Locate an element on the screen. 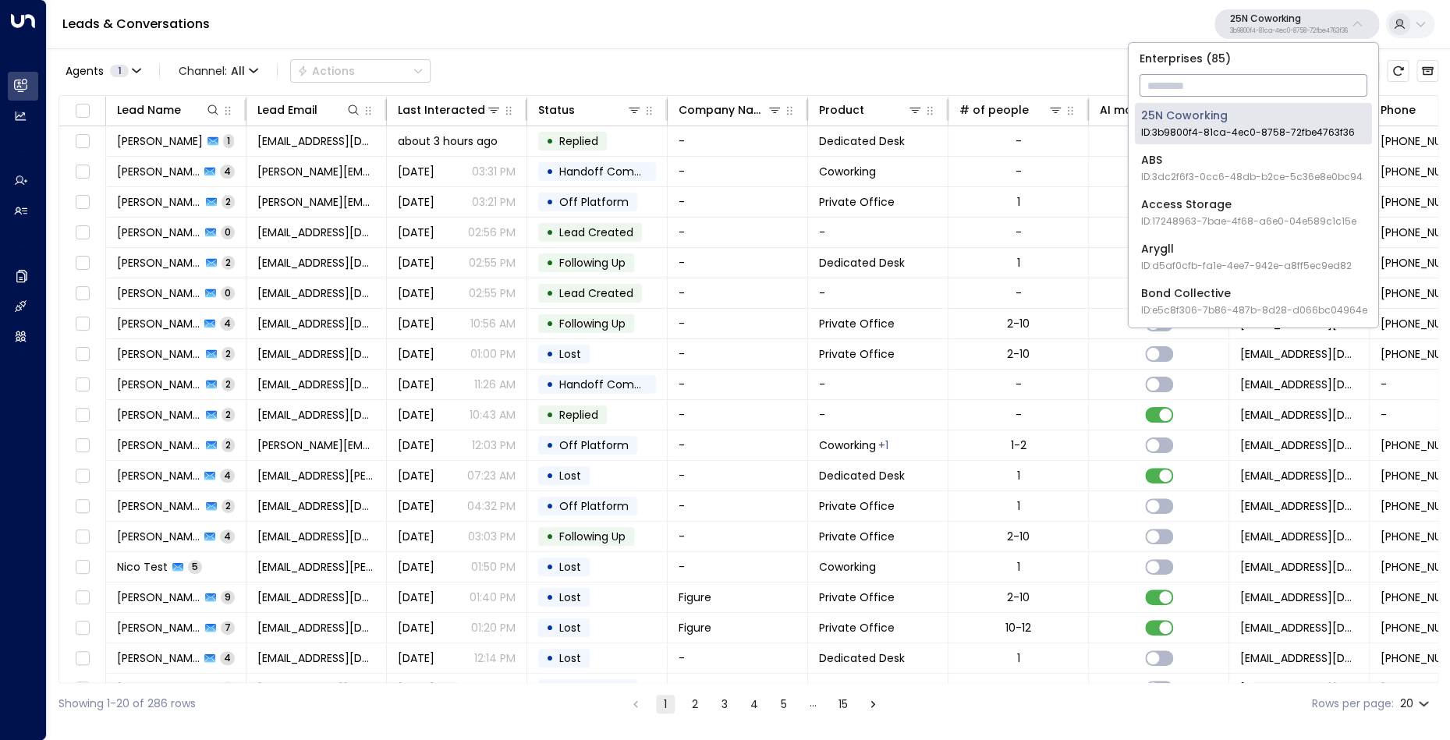 This screenshot has height=740, width=1450. p: 03:03 PM is located at coordinates (491, 537).